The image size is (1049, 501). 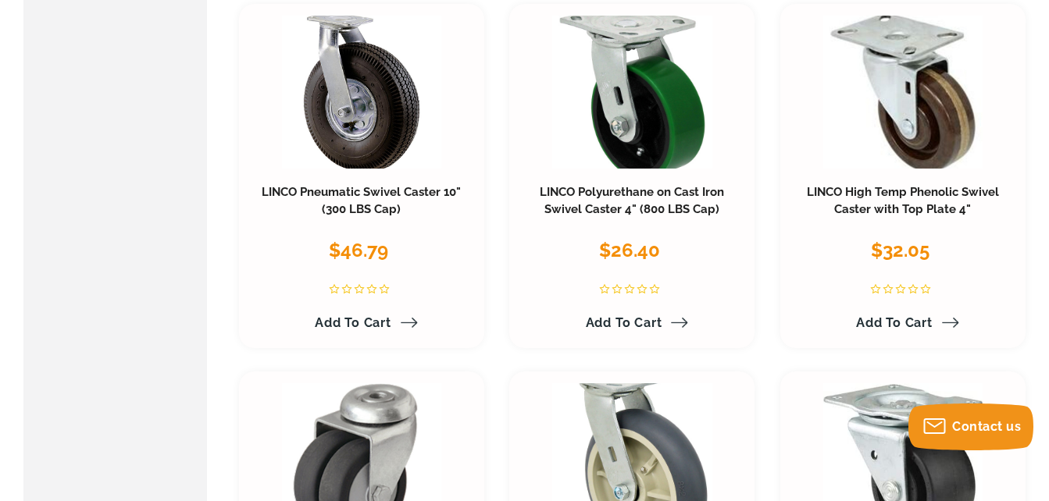 What do you see at coordinates (971, 427) in the screenshot?
I see `button: Contact us` at bounding box center [971, 427].